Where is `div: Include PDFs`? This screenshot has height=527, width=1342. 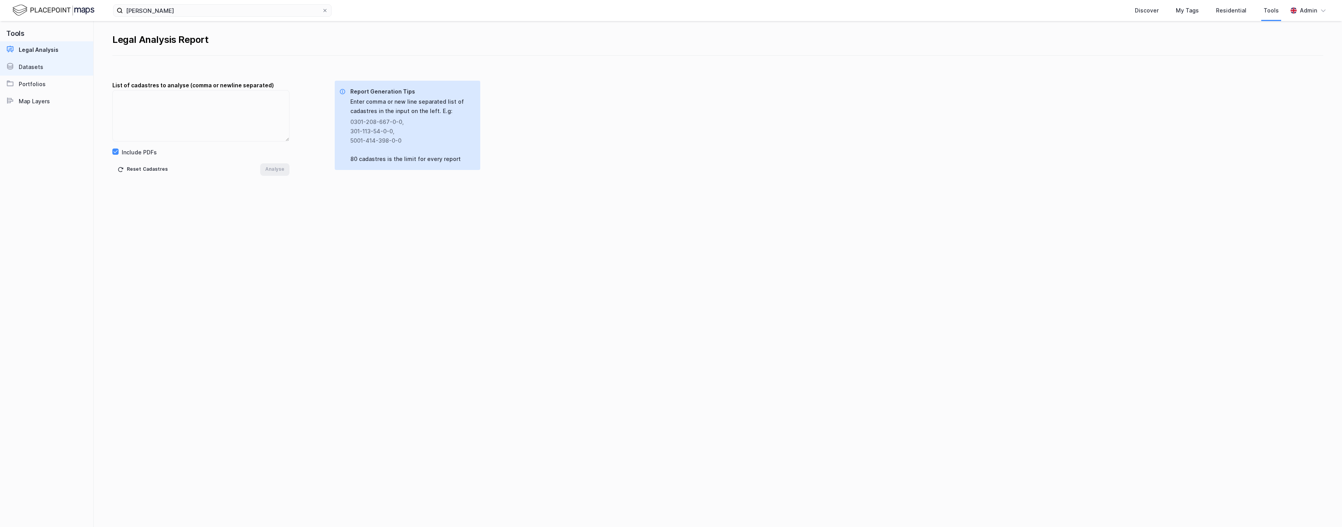 div: Include PDFs is located at coordinates (139, 153).